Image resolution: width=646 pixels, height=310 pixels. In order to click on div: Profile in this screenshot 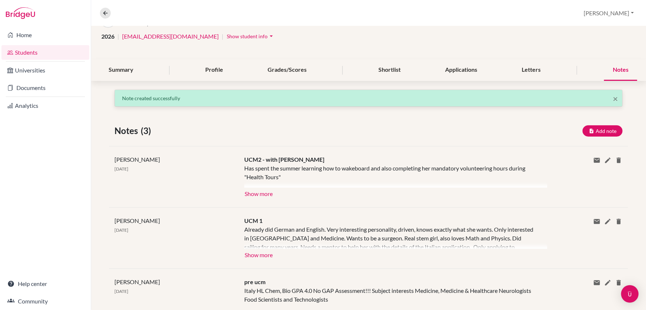, I will do `click(214, 70)`.